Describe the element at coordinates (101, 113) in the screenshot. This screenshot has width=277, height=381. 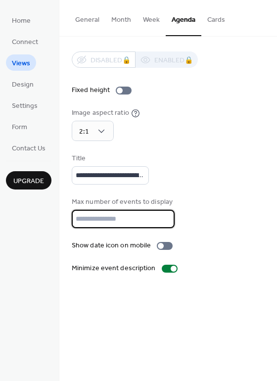
I see `div: Image aspect ratio` at that location.